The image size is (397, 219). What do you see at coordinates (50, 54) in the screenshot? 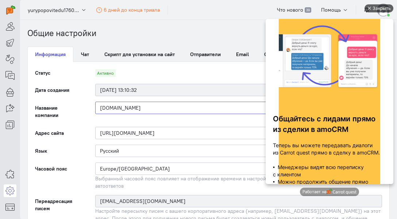
I see `a: Информация` at bounding box center [50, 54].